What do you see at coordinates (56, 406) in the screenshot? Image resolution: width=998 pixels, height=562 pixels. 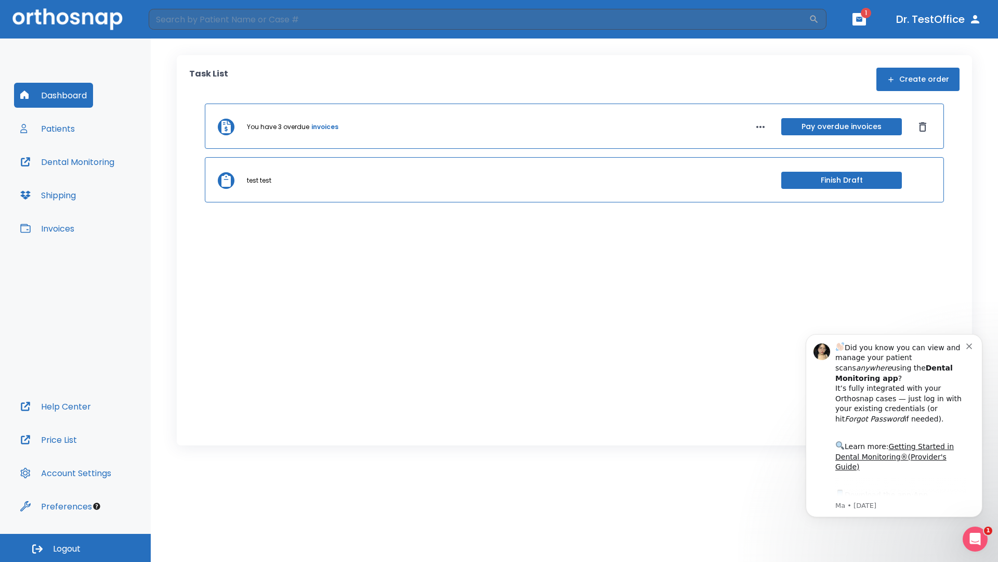 I see `a: Help Center` at bounding box center [56, 406].